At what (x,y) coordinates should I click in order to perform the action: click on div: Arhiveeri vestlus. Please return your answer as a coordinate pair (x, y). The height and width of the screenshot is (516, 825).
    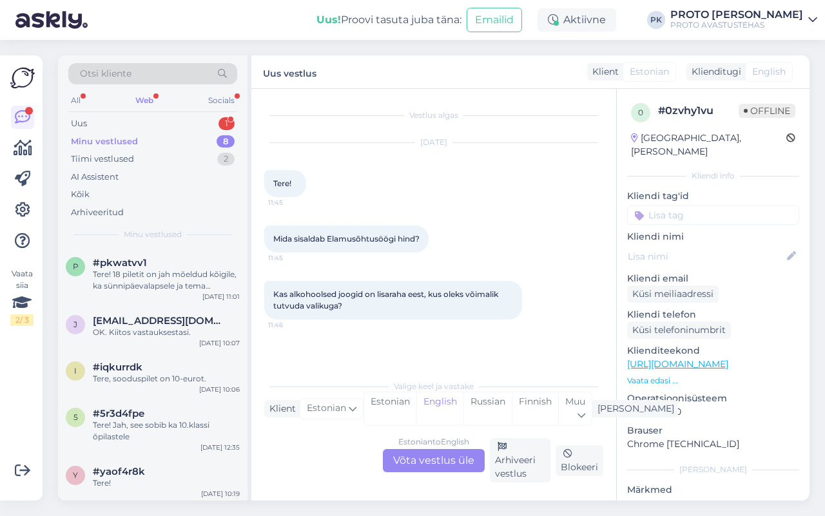
    Looking at the image, I should click on (520, 460).